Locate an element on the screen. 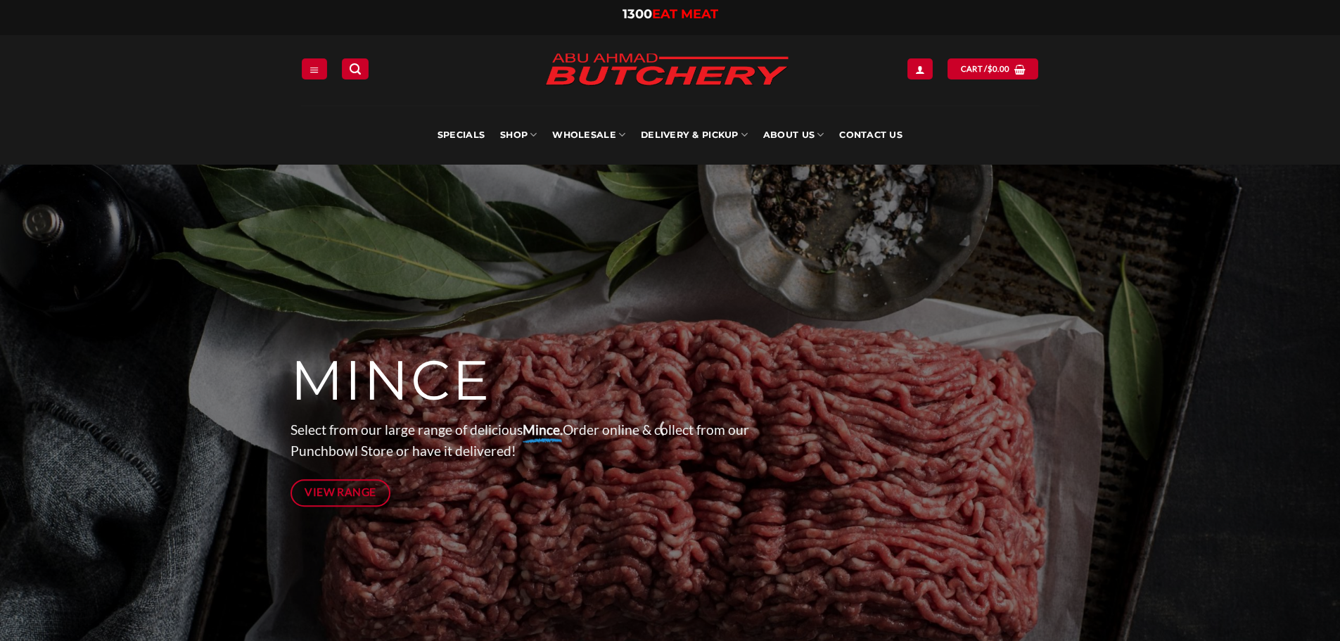 The width and height of the screenshot is (1340, 641). span: EAT MEAT is located at coordinates (685, 14).